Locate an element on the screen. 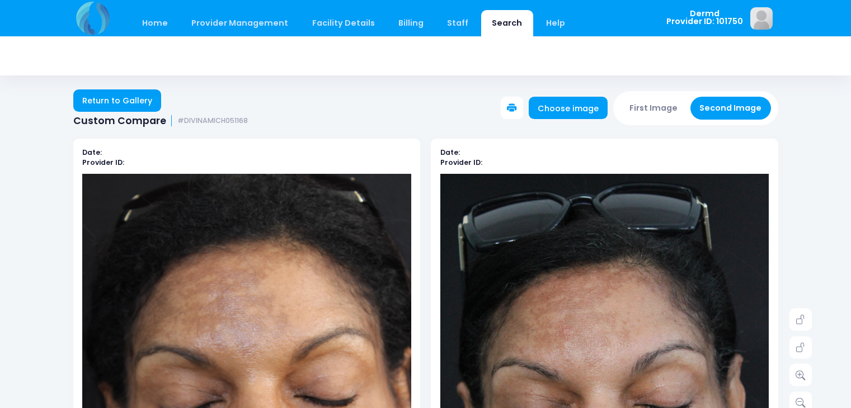 The height and width of the screenshot is (408, 851). a: Return to Gallery is located at coordinates (117, 101).